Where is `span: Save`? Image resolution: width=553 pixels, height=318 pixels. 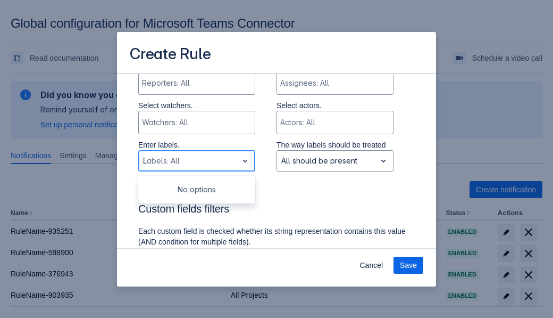
span: Save is located at coordinates (409, 265).